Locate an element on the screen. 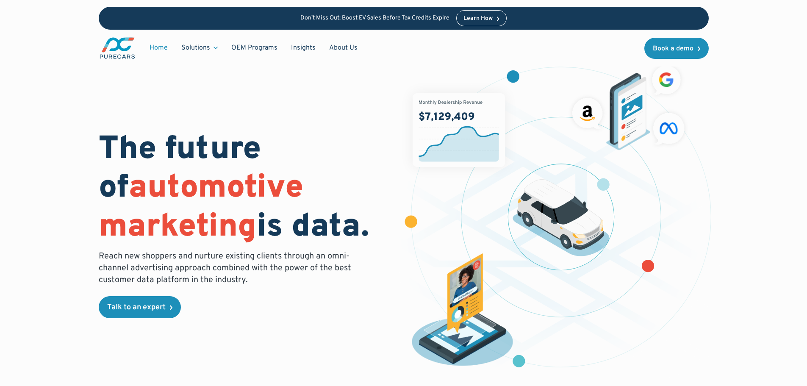 Image resolution: width=807 pixels, height=386 pixels. a: About Us is located at coordinates (343, 48).